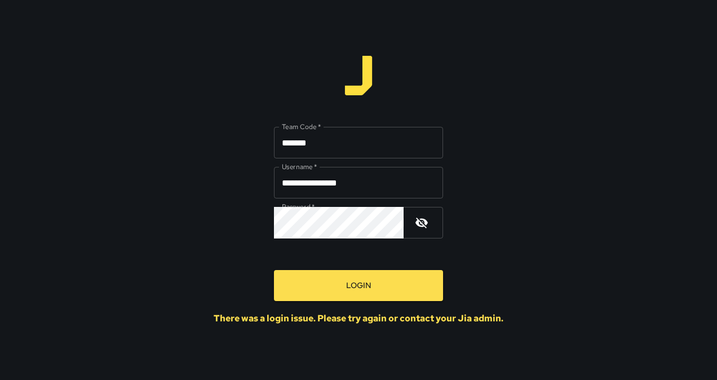 This screenshot has width=717, height=380. I want to click on img: logo, so click(359, 76).